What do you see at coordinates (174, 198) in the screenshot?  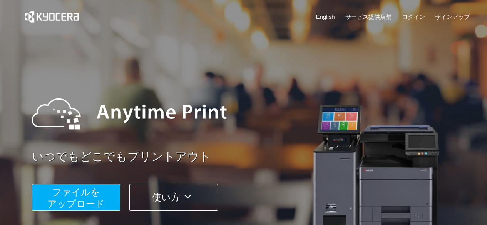 I see `button: 使い方` at bounding box center [174, 198].